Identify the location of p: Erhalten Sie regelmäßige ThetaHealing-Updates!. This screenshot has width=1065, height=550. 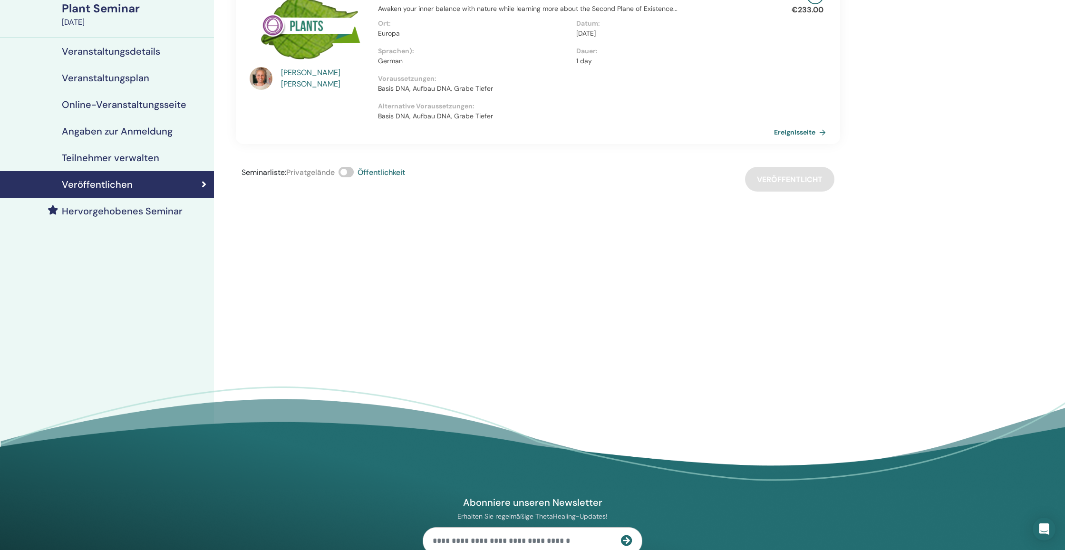
(533, 517).